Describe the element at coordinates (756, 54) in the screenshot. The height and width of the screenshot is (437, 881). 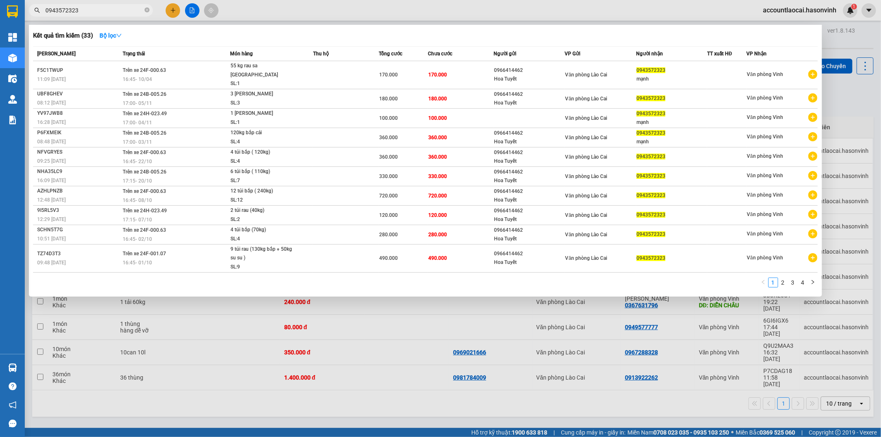
I see `span: VP Nhận` at that location.